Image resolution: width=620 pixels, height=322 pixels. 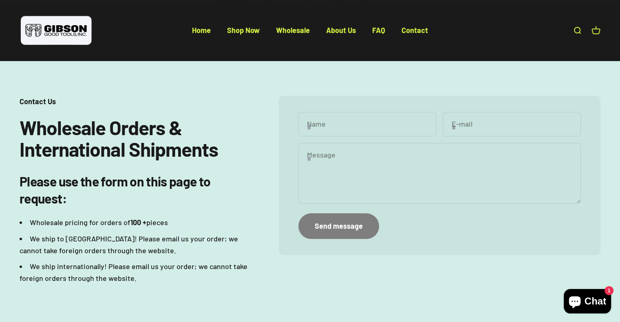 I want to click on a: Shop Now, so click(x=243, y=30).